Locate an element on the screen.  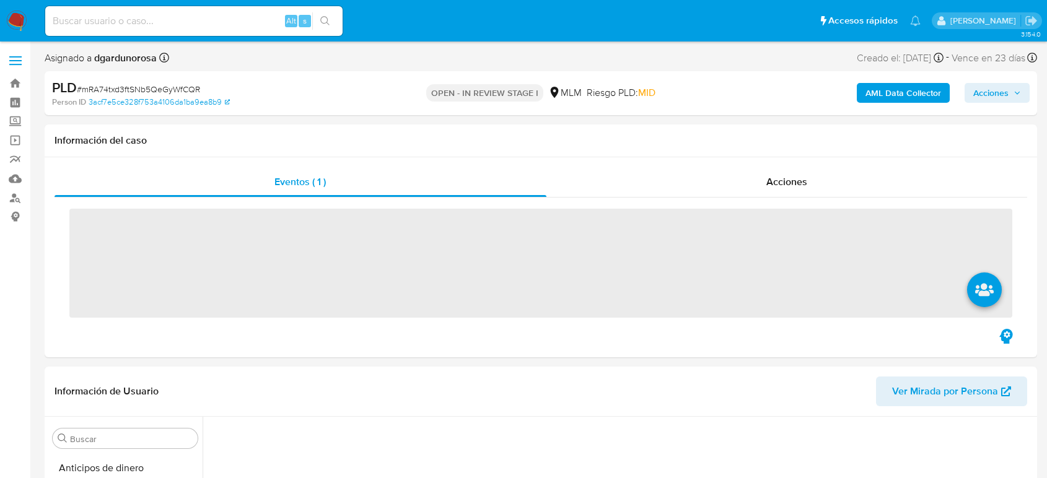
button: Ver Mirada por Persona is located at coordinates (951, 391).